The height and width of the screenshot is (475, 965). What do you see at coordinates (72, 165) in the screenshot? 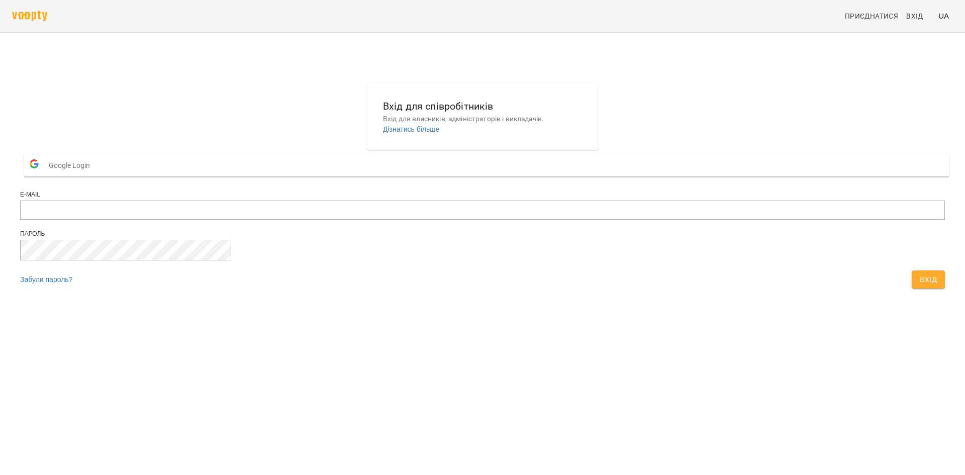
I see `span: Google Login` at bounding box center [72, 165].